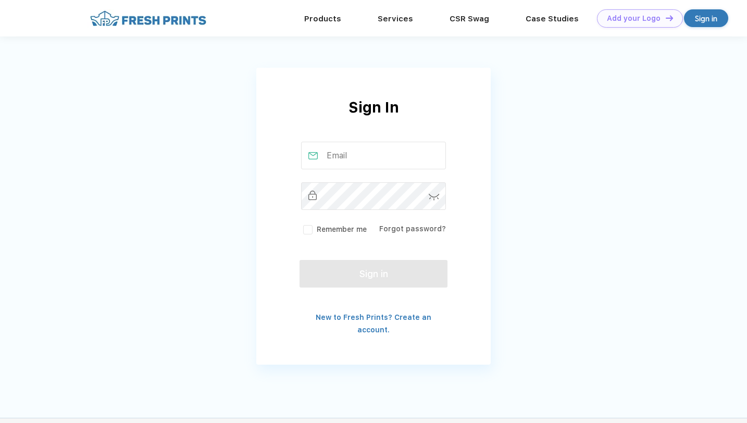 Image resolution: width=747 pixels, height=423 pixels. What do you see at coordinates (373, 273) in the screenshot?
I see `button: Sign in` at bounding box center [373, 273].